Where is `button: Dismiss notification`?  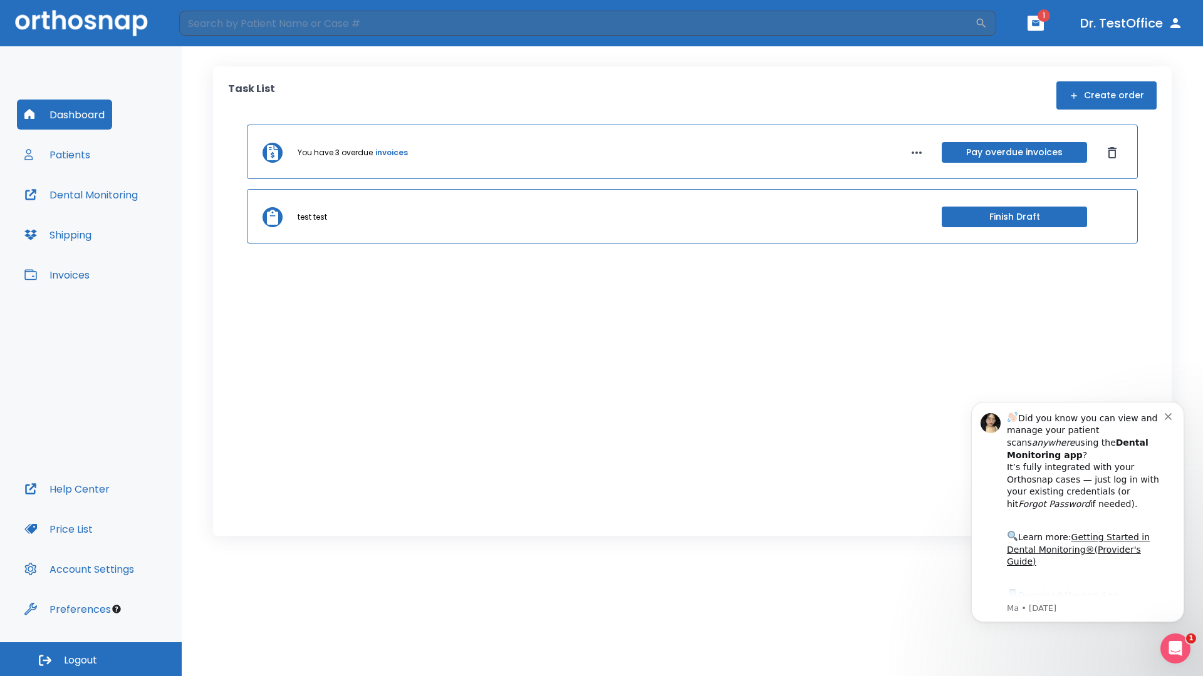
button: Dismiss notification is located at coordinates (217, 29).